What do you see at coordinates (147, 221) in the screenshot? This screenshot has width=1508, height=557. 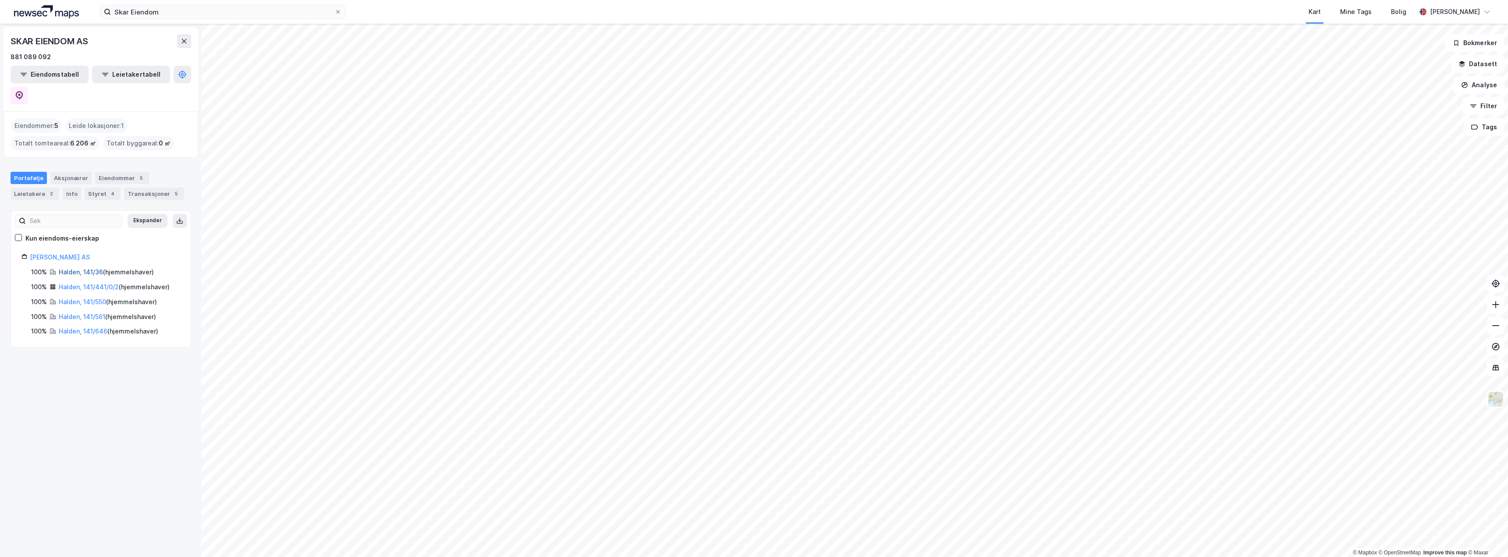 I see `button: Ekspander` at bounding box center [147, 221].